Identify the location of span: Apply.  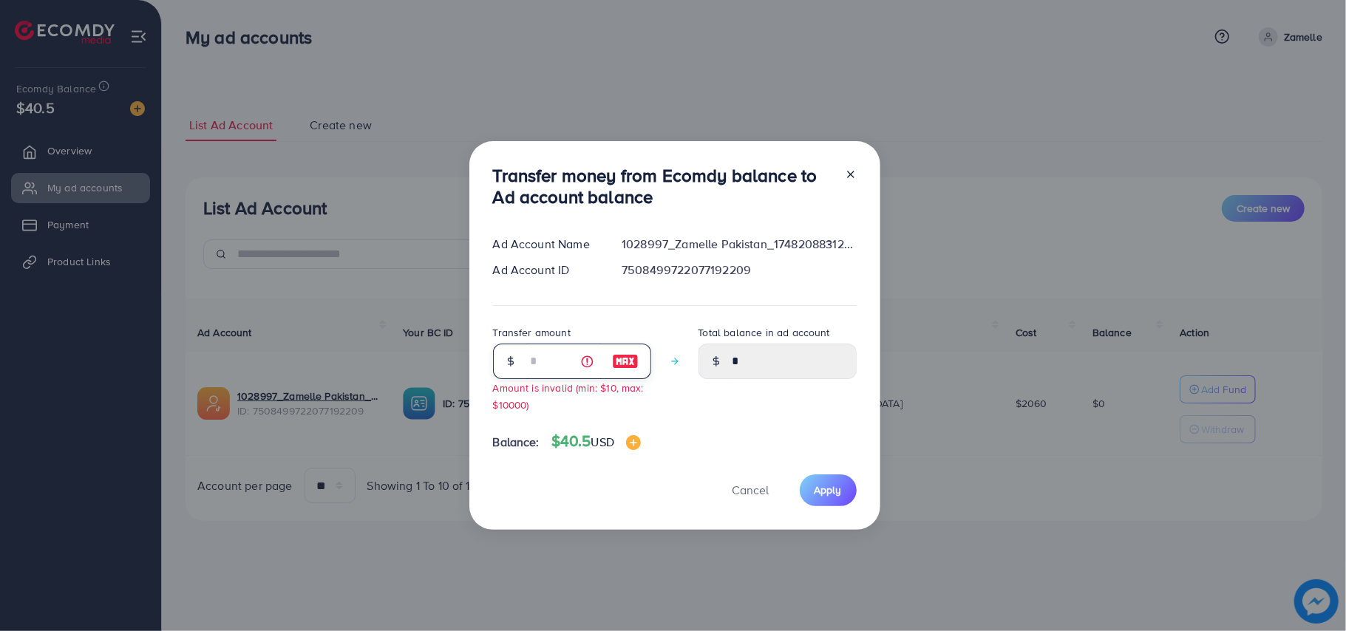
(828, 490).